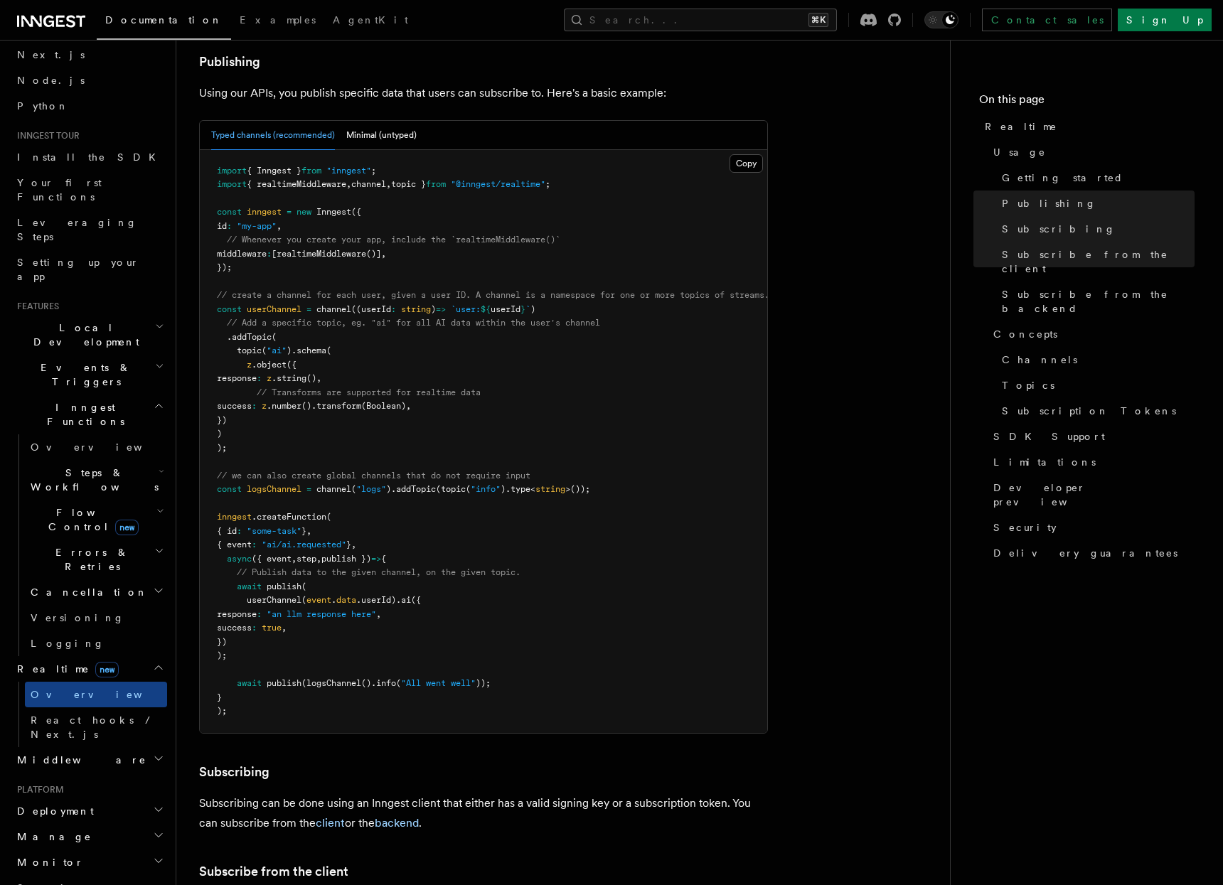  Describe the element at coordinates (370, 20) in the screenshot. I see `span: AgentKit` at that location.